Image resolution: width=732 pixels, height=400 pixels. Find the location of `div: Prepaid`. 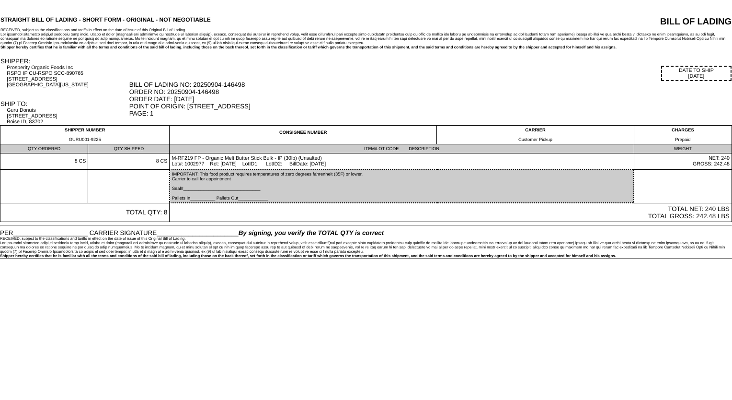

div: Prepaid is located at coordinates (683, 139).